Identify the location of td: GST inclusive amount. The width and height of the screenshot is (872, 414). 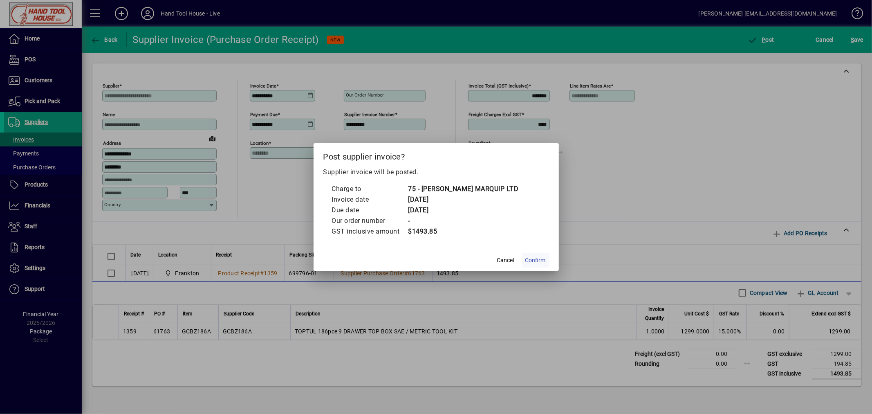
(370, 231).